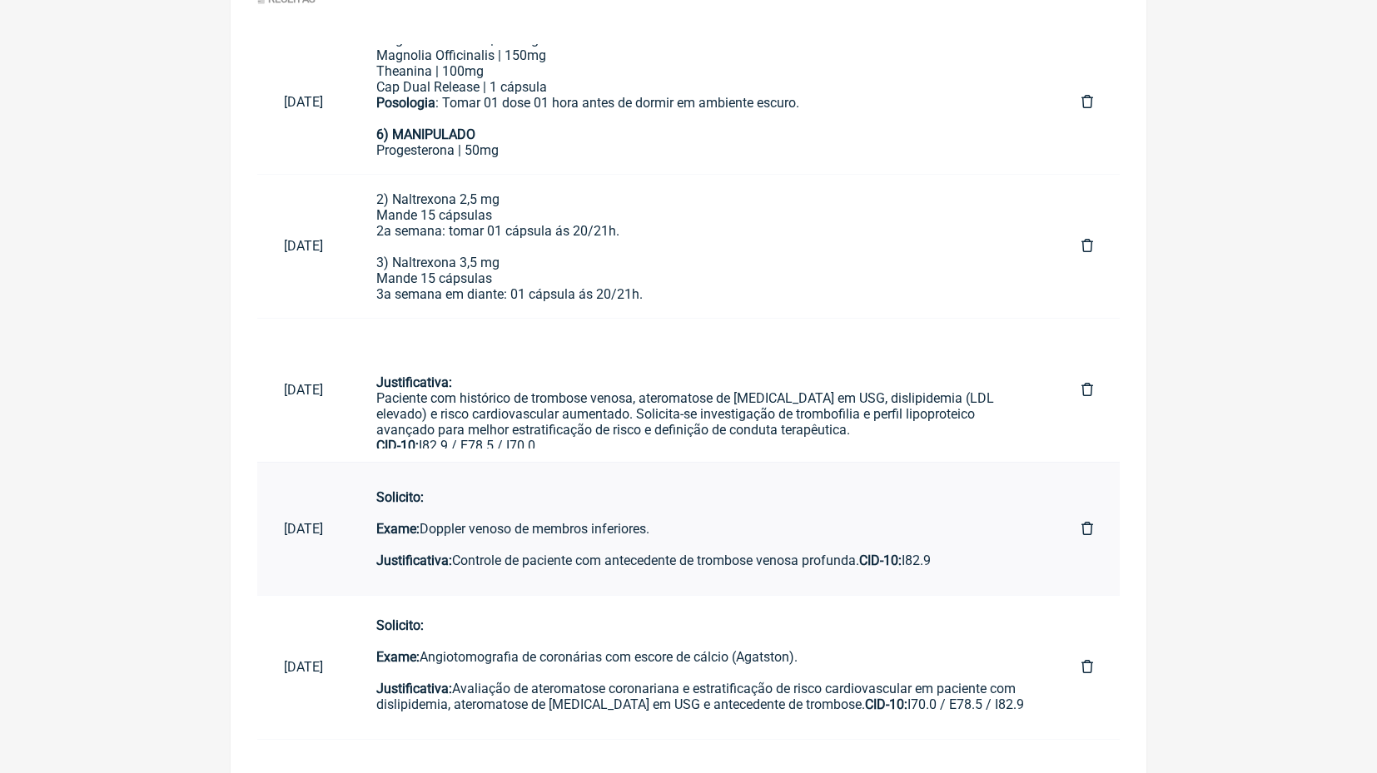 This screenshot has width=1377, height=773. What do you see at coordinates (405, 102) in the screenshot?
I see `strong: Posologia` at bounding box center [405, 102].